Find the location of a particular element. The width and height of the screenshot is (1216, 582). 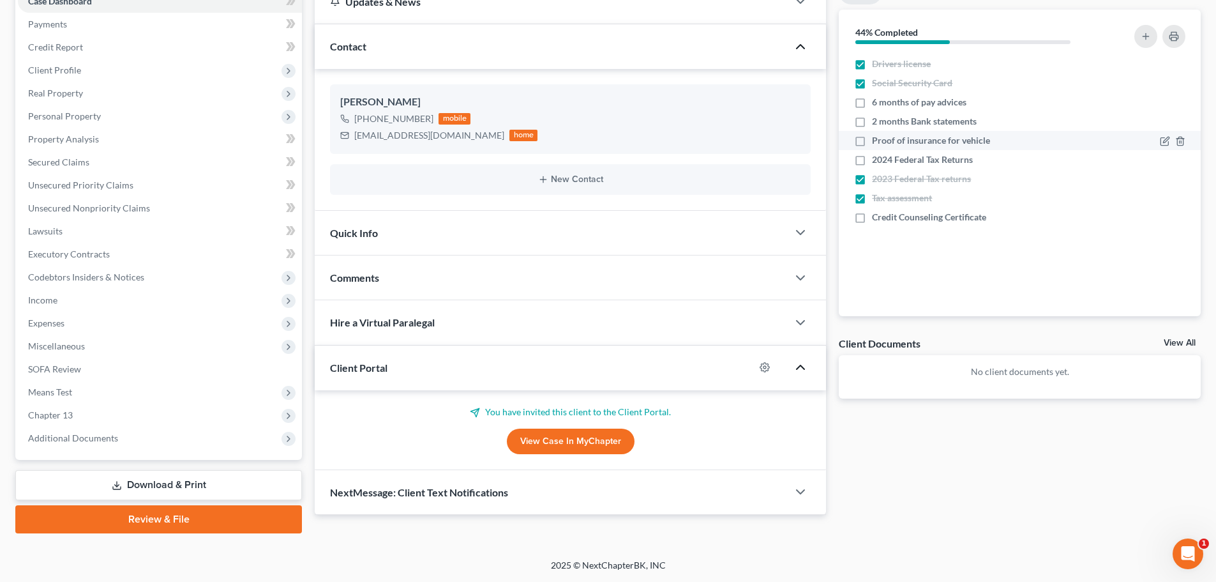

span: Means Test is located at coordinates (50, 391).